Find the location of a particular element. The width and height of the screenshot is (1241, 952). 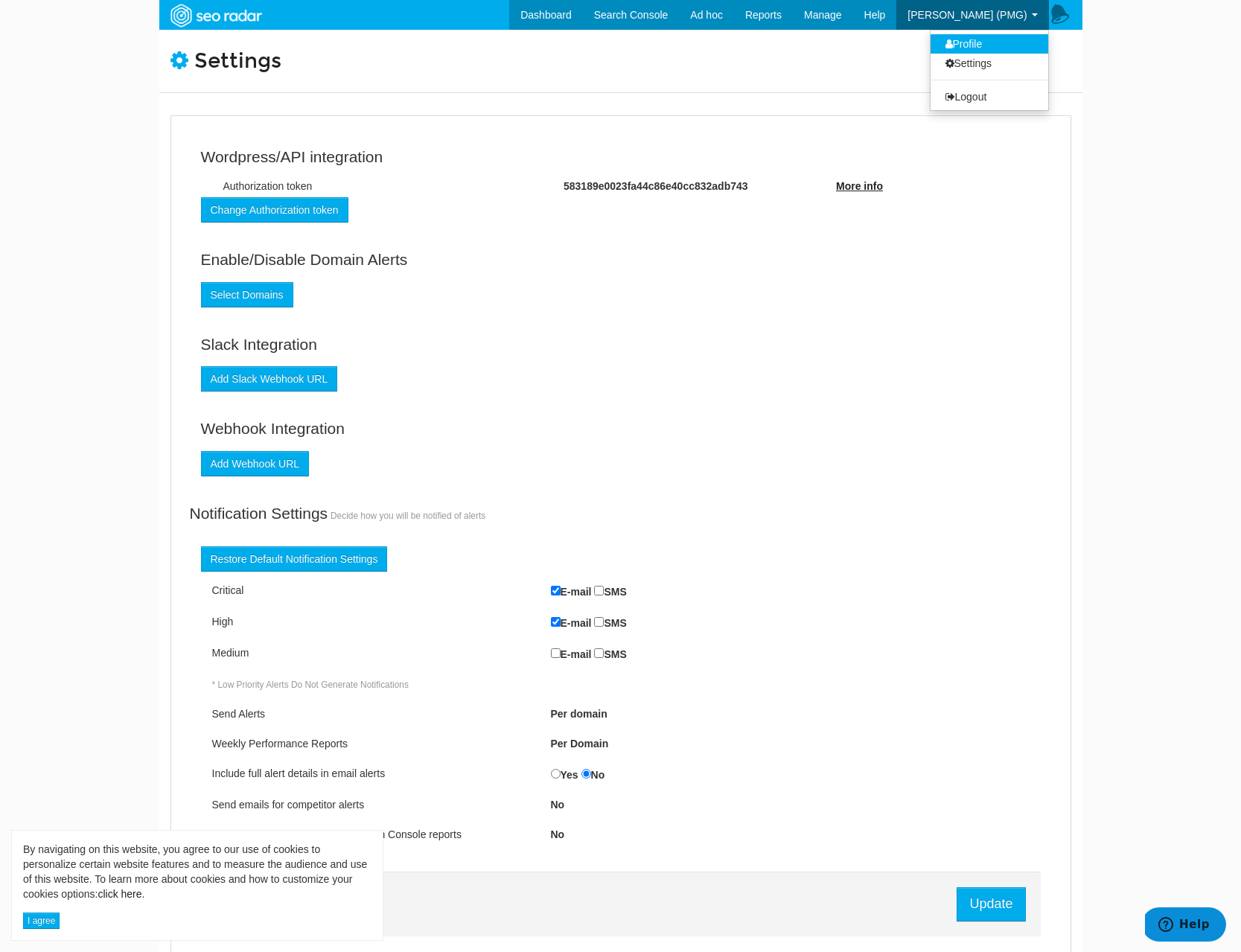

a: Restore Default Notification Settings is located at coordinates (294, 559).